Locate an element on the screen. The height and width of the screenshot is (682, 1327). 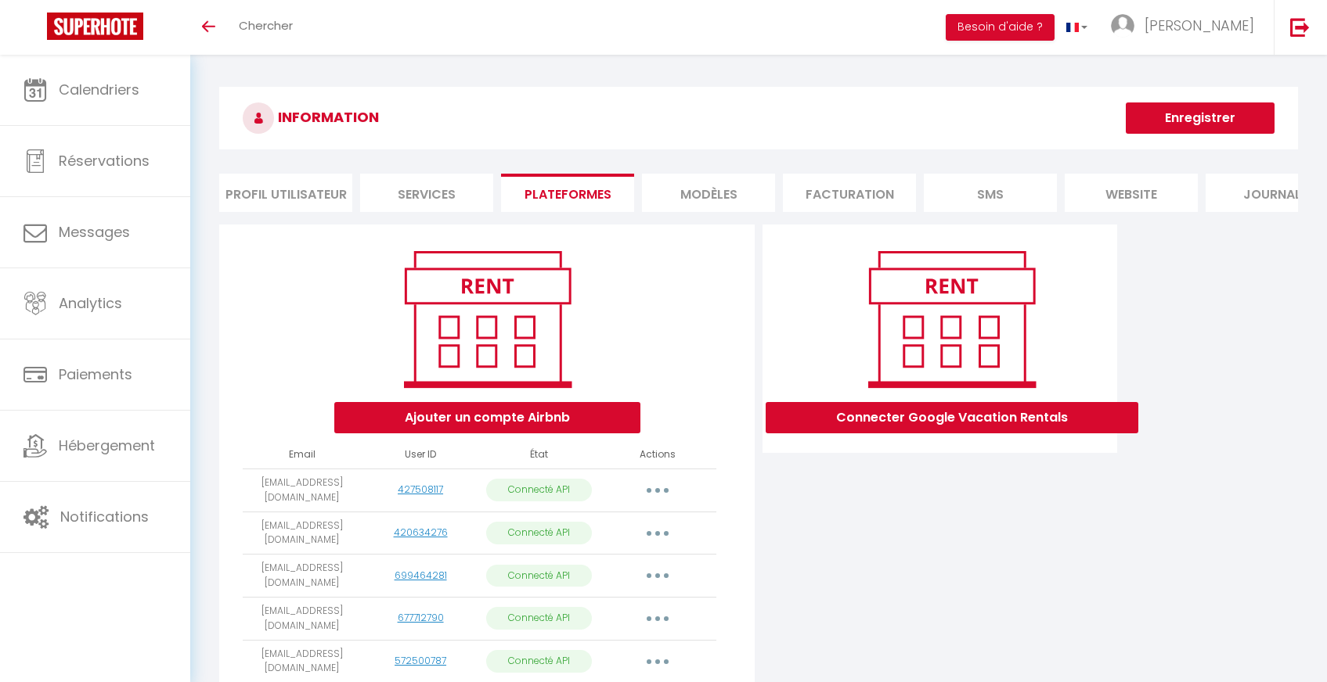
a: 699464281 is located at coordinates (420, 575).